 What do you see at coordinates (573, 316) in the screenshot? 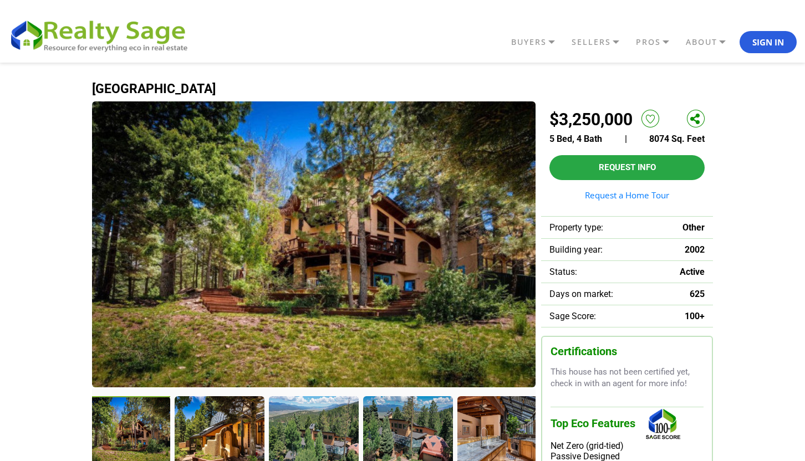
I see `span: Sage Score:` at bounding box center [573, 316].